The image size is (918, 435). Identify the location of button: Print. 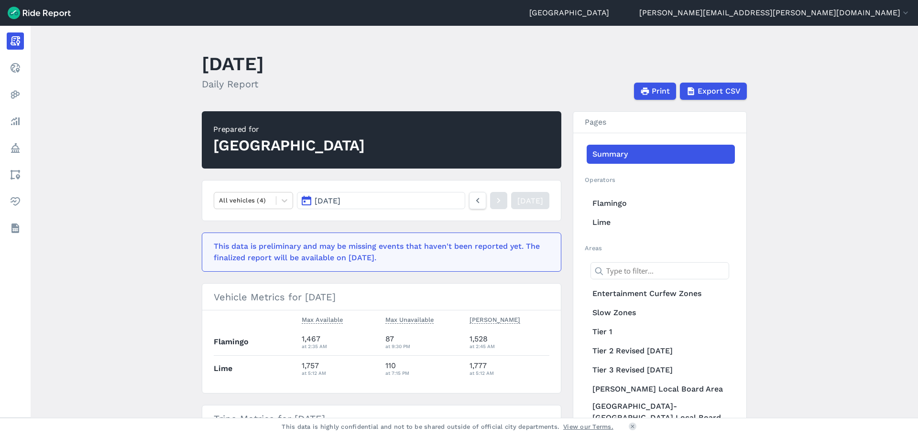
(655, 91).